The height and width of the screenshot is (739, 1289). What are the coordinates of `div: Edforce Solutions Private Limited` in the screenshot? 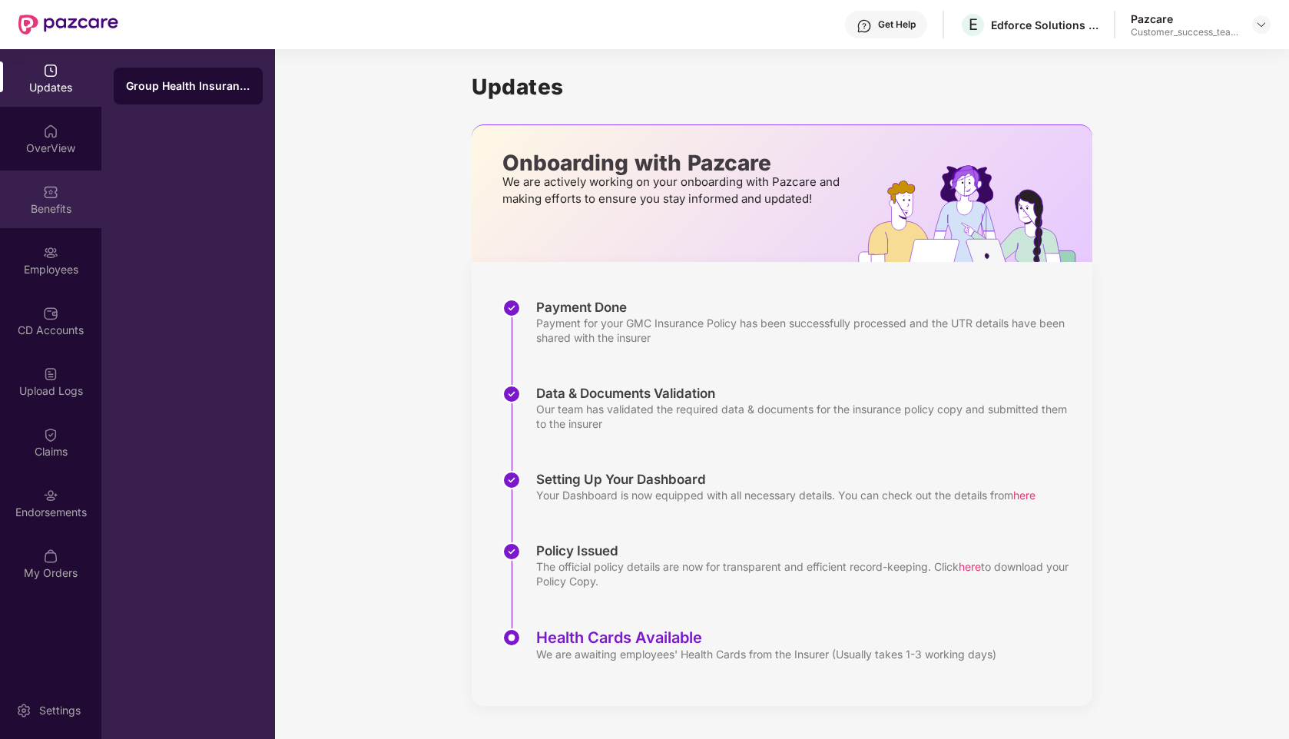 It's located at (1045, 25).